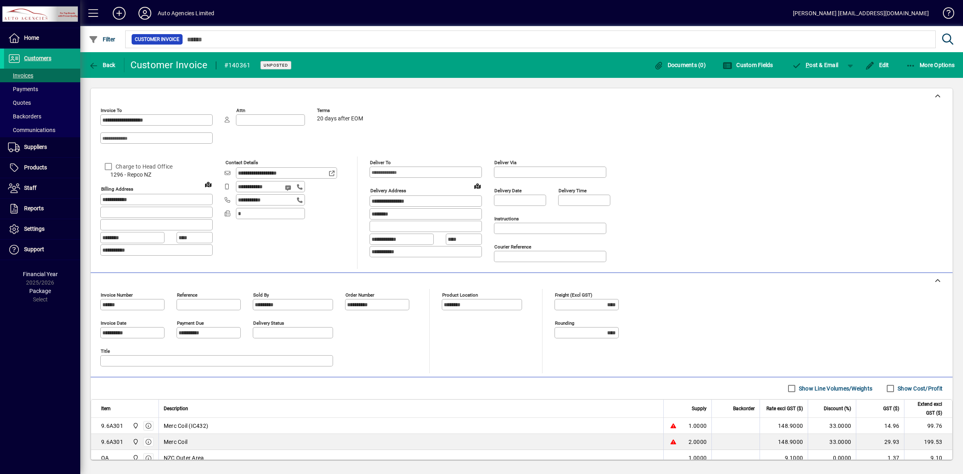 The width and height of the screenshot is (963, 474). What do you see at coordinates (815, 65) in the screenshot?
I see `span: ost & Email` at bounding box center [815, 65].